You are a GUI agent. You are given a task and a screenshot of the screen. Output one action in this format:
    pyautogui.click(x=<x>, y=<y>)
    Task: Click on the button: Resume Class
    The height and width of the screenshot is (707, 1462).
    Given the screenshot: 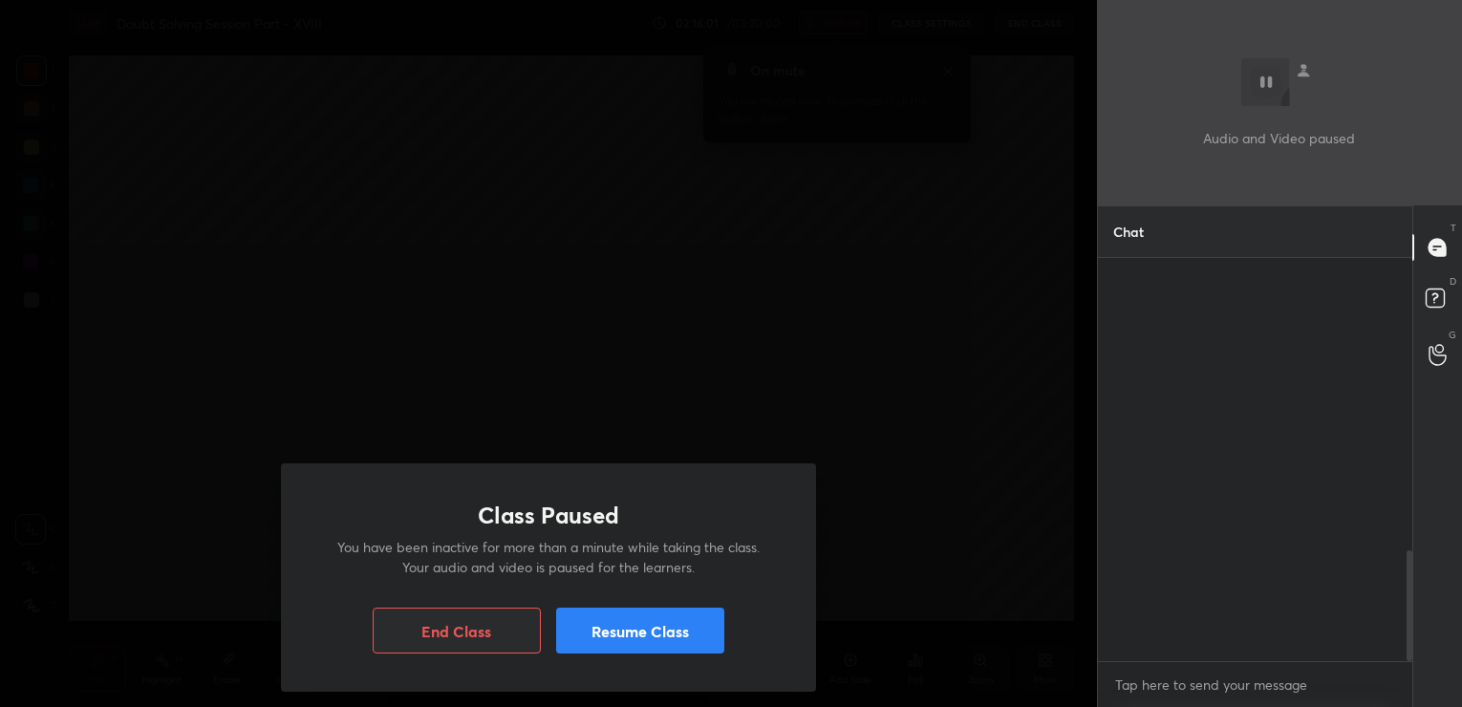 What is the action you would take?
    pyautogui.click(x=640, y=630)
    